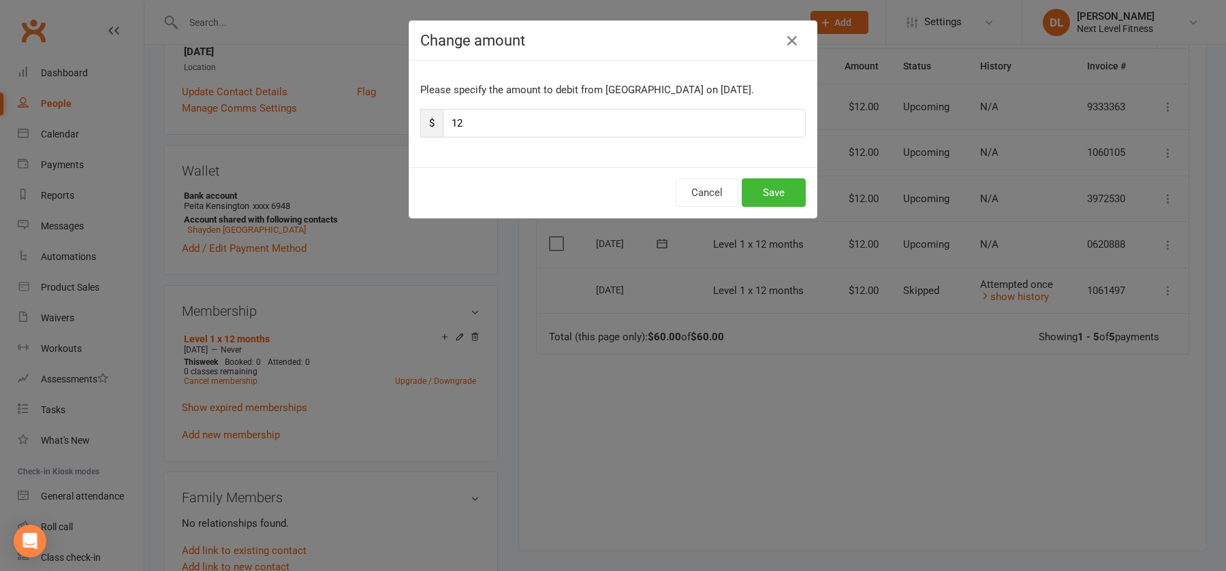 The height and width of the screenshot is (571, 1226). Describe the element at coordinates (30, 541) in the screenshot. I see `div: Open Intercom Messenger` at that location.